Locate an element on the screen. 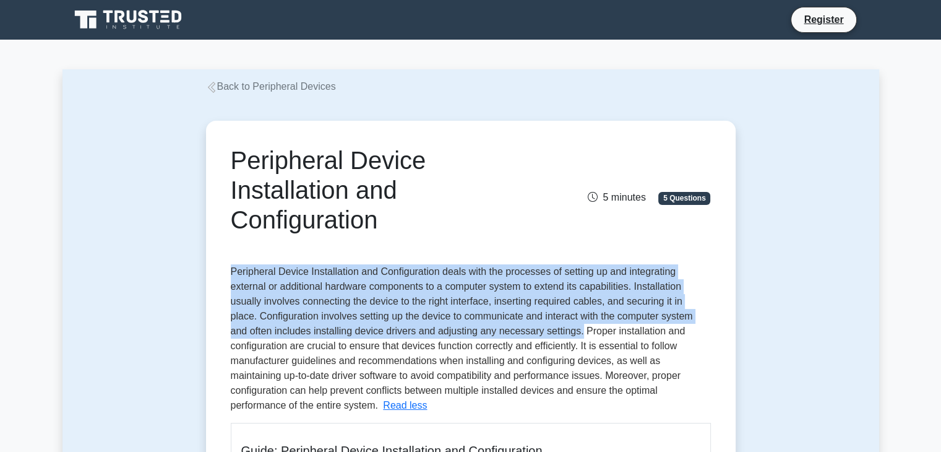  a: Back to Peripheral Devices is located at coordinates (271, 86).